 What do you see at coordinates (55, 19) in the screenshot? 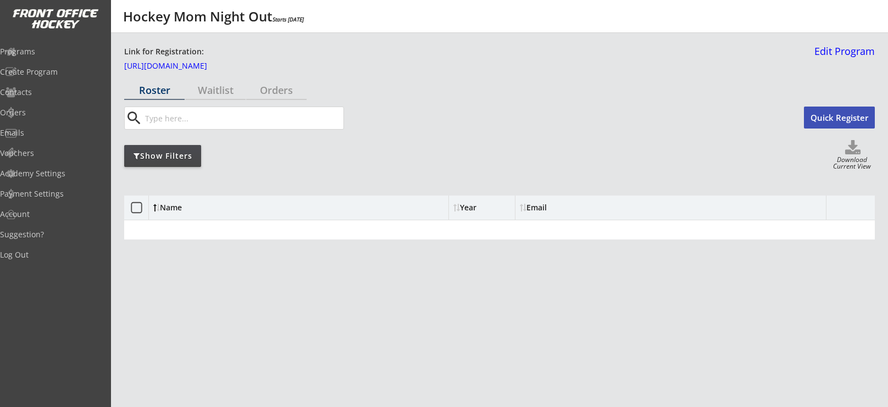
I see `img: FOH%20White%20Logo%20Transparent.png` at bounding box center [55, 19].